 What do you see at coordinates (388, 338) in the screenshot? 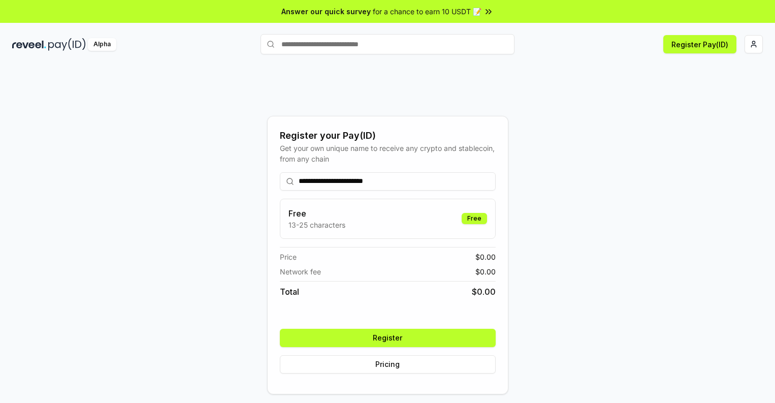
I see `button: Register` at bounding box center [388, 338].